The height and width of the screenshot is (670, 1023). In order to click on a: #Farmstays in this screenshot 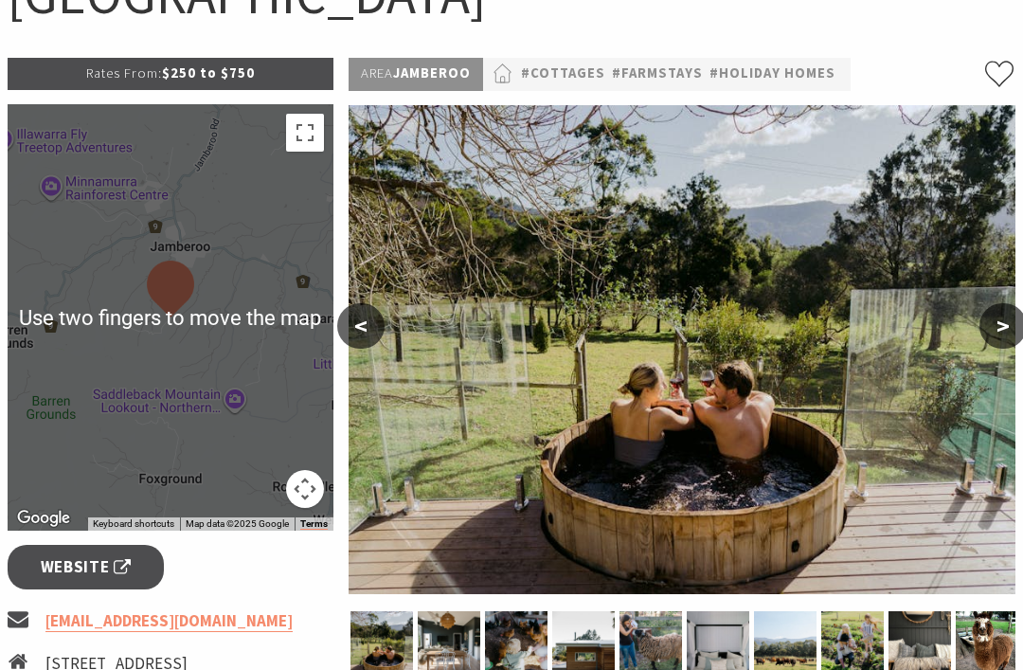, I will do `click(658, 74)`.